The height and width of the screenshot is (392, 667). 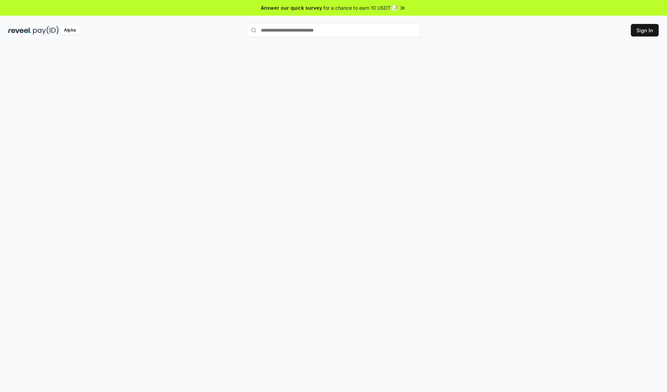 What do you see at coordinates (361, 8) in the screenshot?
I see `span: for a chance to earn 10 USDT 📝` at bounding box center [361, 8].